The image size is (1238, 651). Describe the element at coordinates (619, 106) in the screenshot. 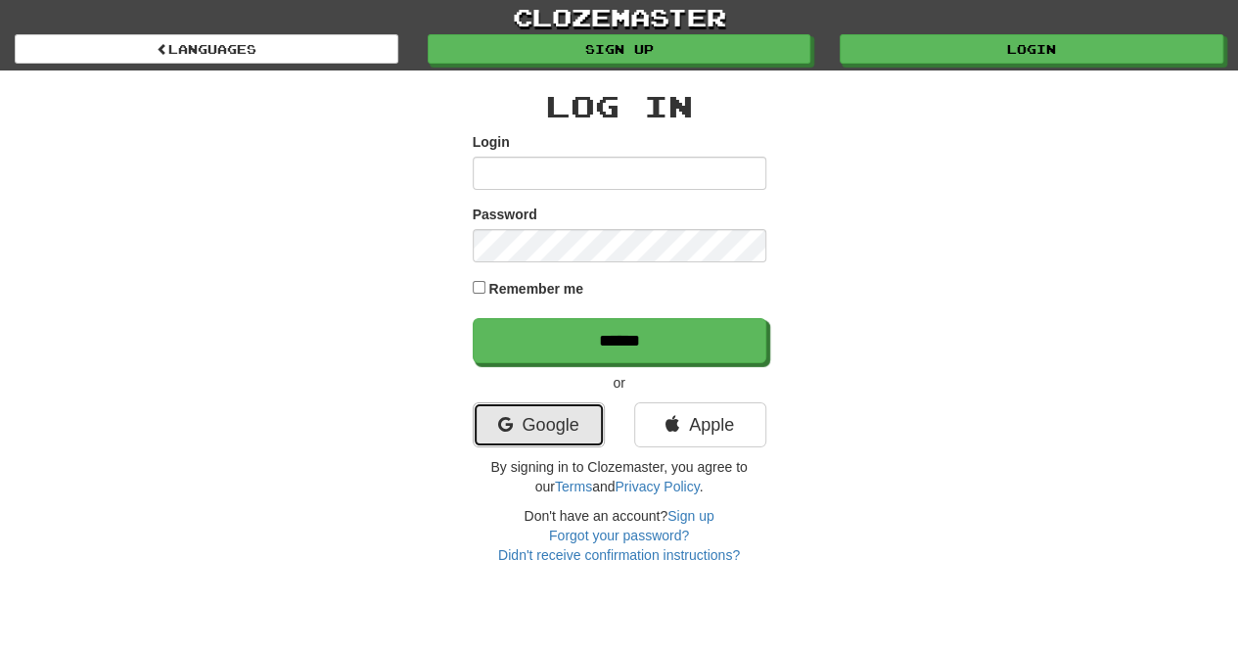

I see `h2: Log In` at that location.